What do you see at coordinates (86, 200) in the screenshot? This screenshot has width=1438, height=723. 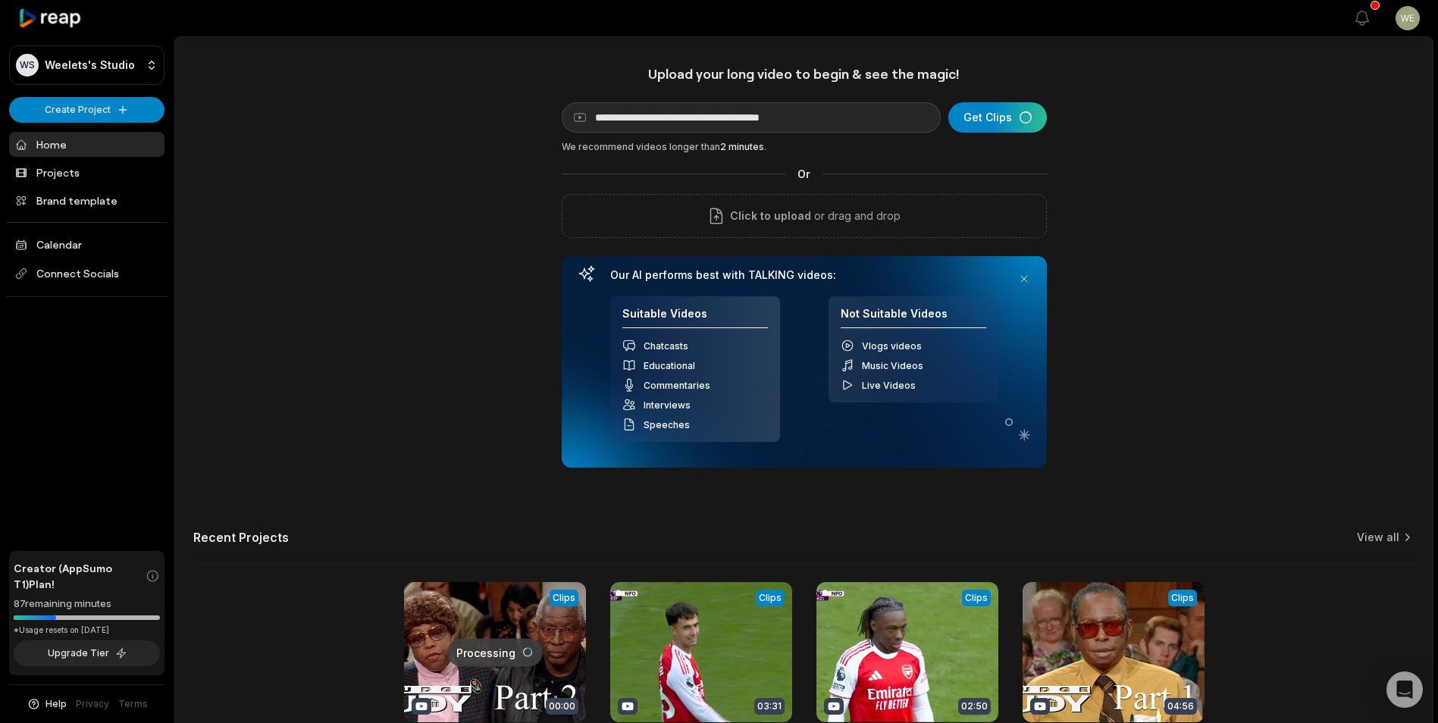 I see `a: Brand template` at bounding box center [86, 200].